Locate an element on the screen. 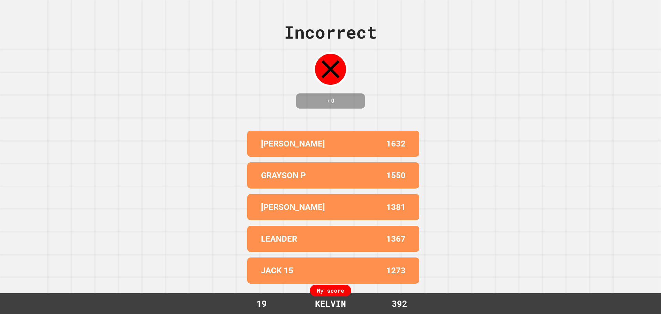 This screenshot has height=314, width=661. div: Incorrect is located at coordinates (331, 32).